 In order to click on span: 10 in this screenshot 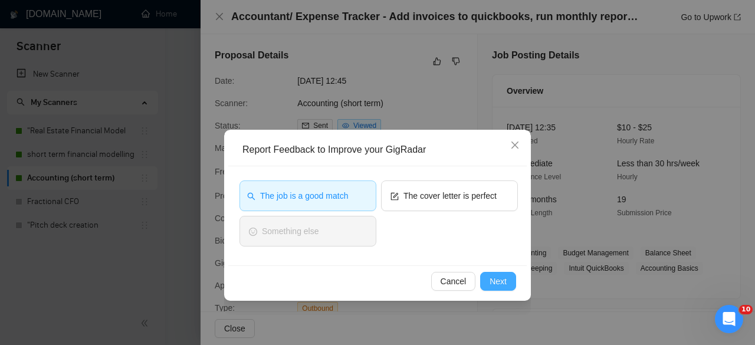, I will do `click(745, 310)`.